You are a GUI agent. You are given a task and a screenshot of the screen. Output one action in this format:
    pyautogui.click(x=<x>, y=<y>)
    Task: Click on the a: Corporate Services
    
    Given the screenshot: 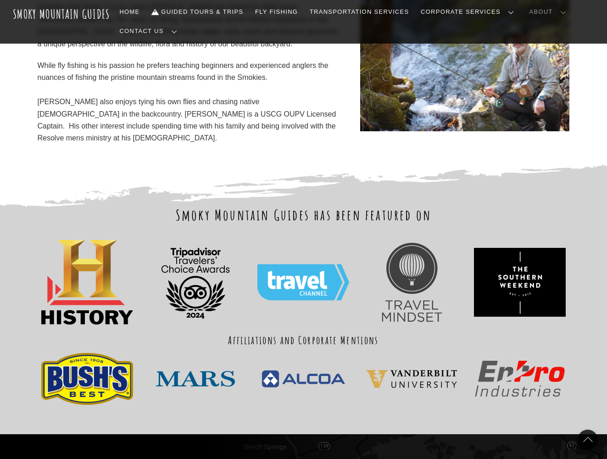 What is the action you would take?
    pyautogui.click(x=469, y=12)
    